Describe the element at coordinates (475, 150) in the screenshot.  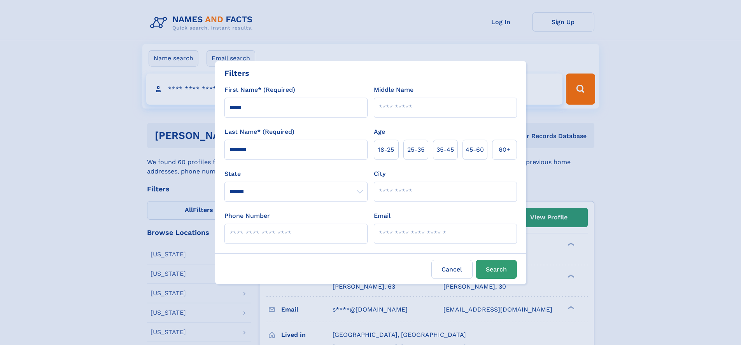
I see `span: 45‑60` at that location.